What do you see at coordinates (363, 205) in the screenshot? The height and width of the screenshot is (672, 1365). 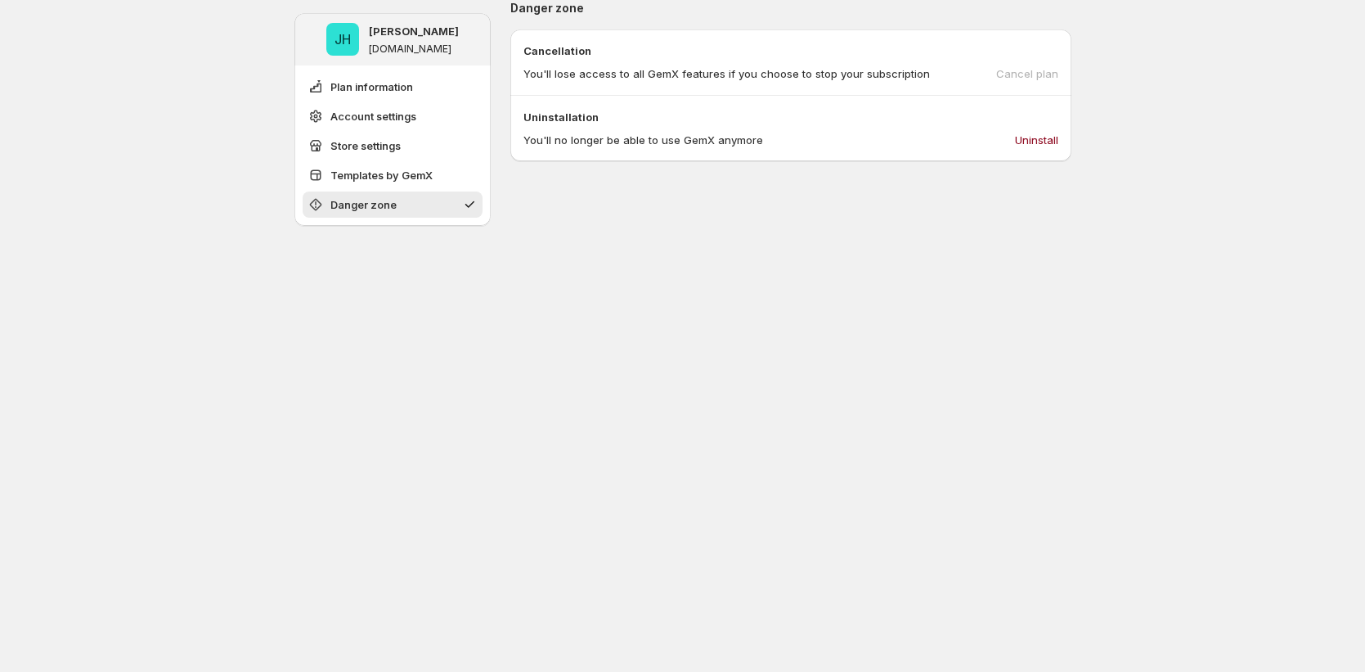 I see `span: Danger zone` at bounding box center [363, 205].